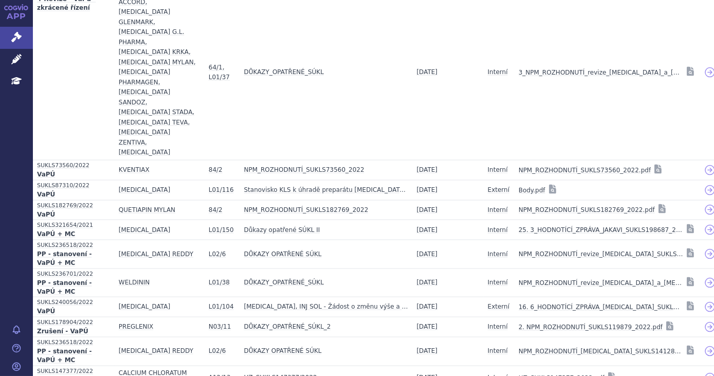  What do you see at coordinates (221, 230) in the screenshot?
I see `a: L01/150` at bounding box center [221, 230].